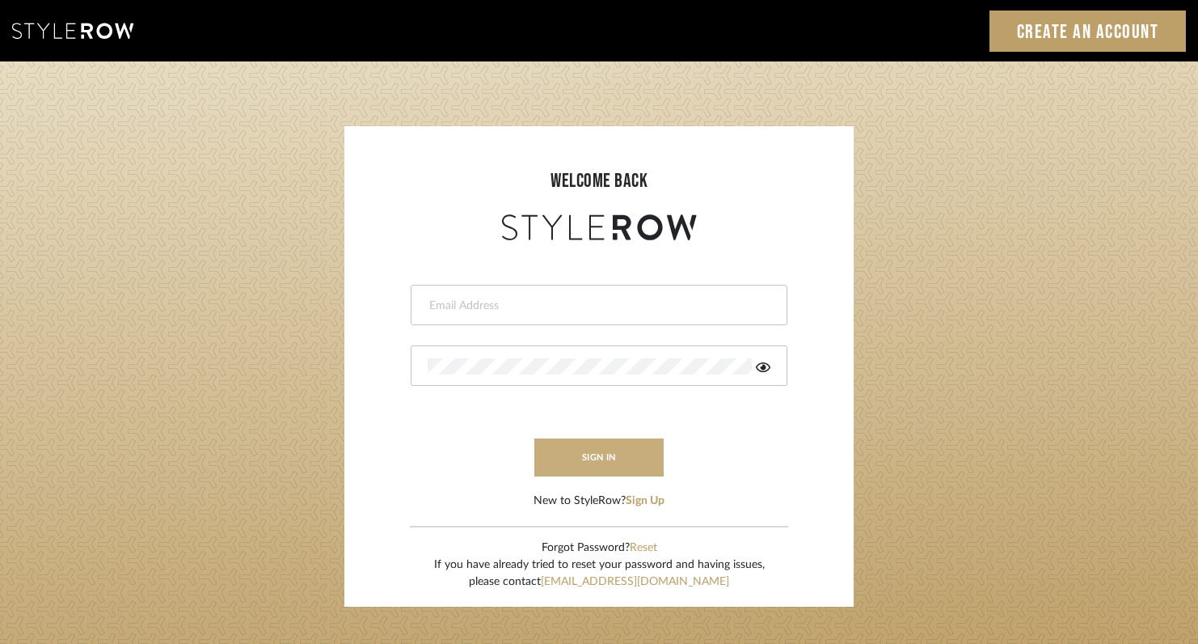 The height and width of the screenshot is (644, 1198). What do you see at coordinates (599, 181) in the screenshot?
I see `div: welcome back` at bounding box center [599, 181].